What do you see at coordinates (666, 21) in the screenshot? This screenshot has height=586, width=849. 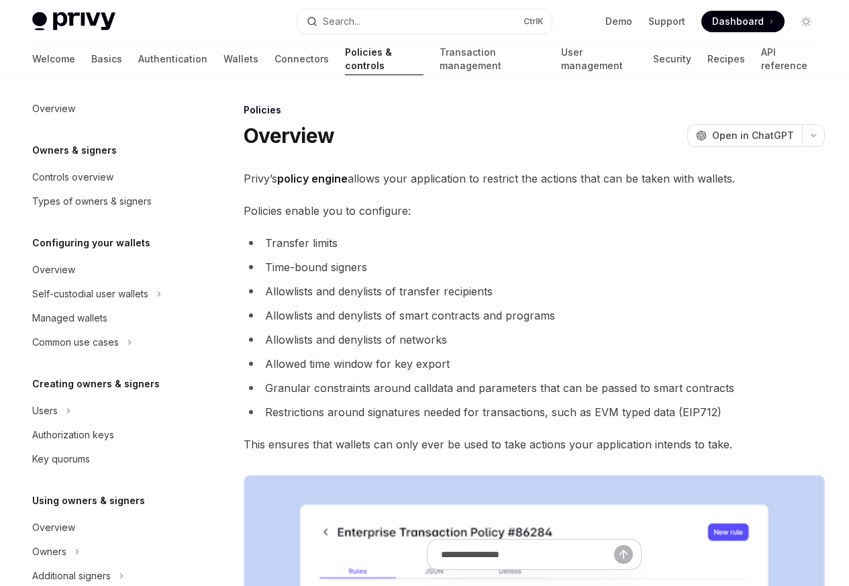 I see `a: Support` at bounding box center [666, 21].